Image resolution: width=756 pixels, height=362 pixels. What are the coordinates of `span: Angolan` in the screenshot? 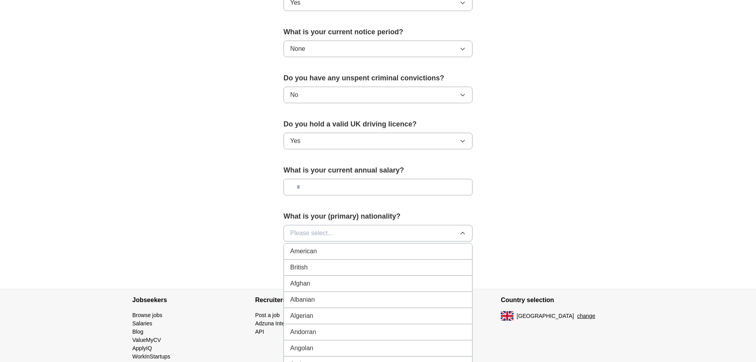 It's located at (302, 348).